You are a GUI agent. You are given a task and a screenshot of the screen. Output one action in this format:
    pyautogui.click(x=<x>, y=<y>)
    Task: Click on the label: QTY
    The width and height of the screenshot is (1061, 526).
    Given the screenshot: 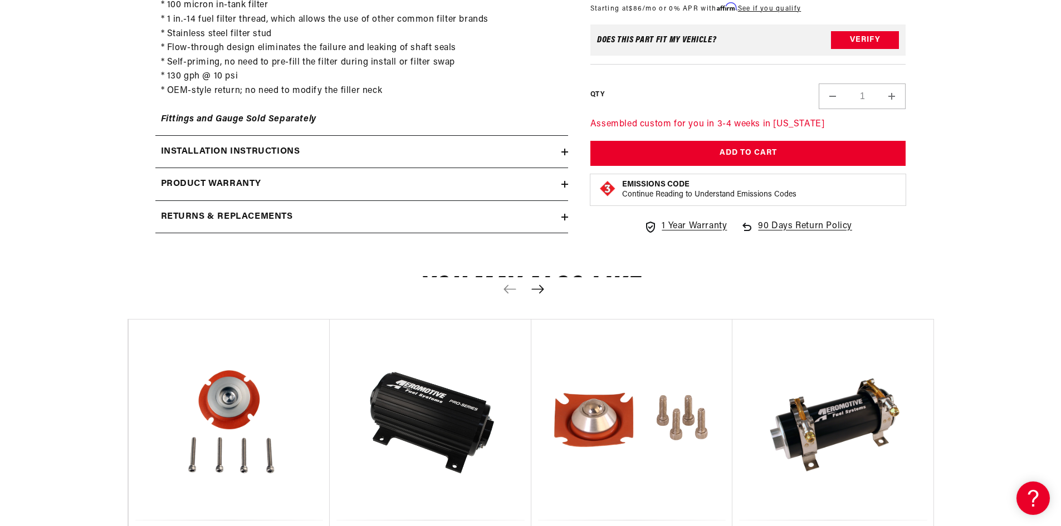 What is the action you would take?
    pyautogui.click(x=597, y=95)
    